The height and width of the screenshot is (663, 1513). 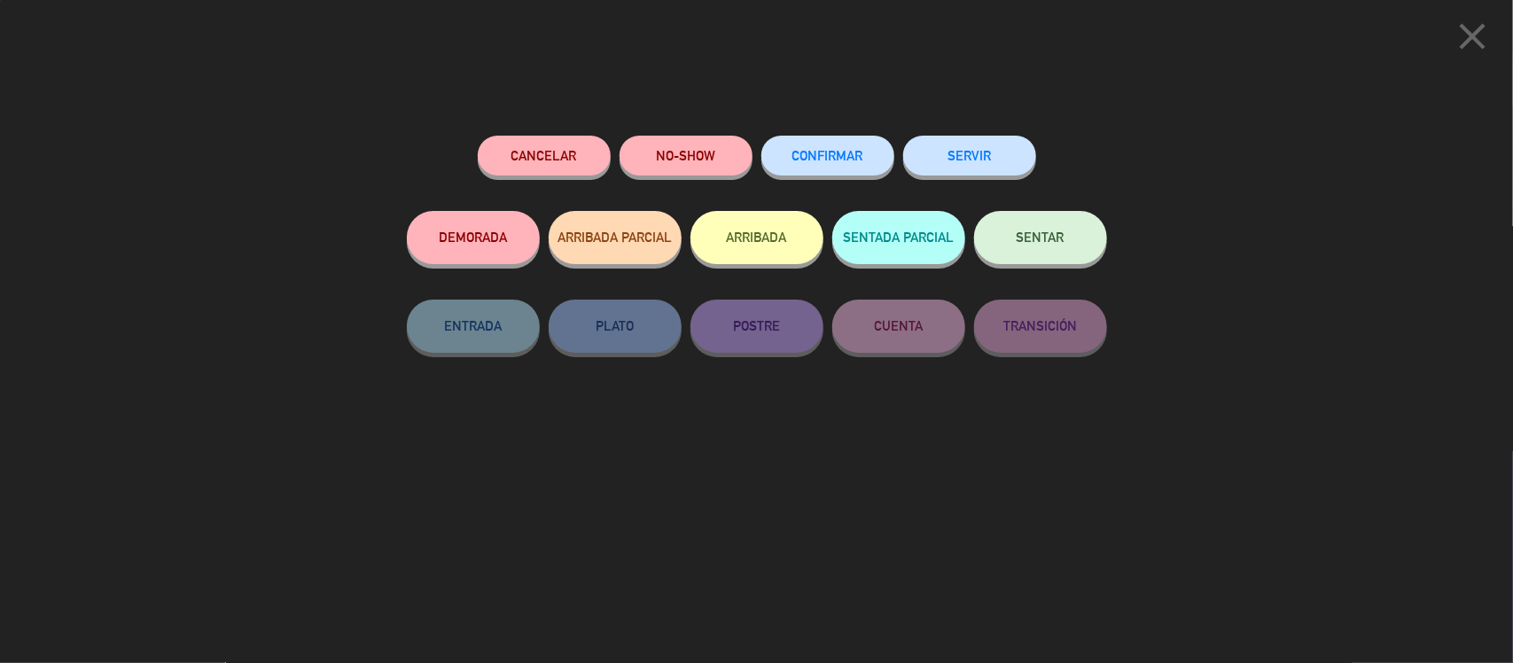 I want to click on button: SENTAR, so click(x=1041, y=238).